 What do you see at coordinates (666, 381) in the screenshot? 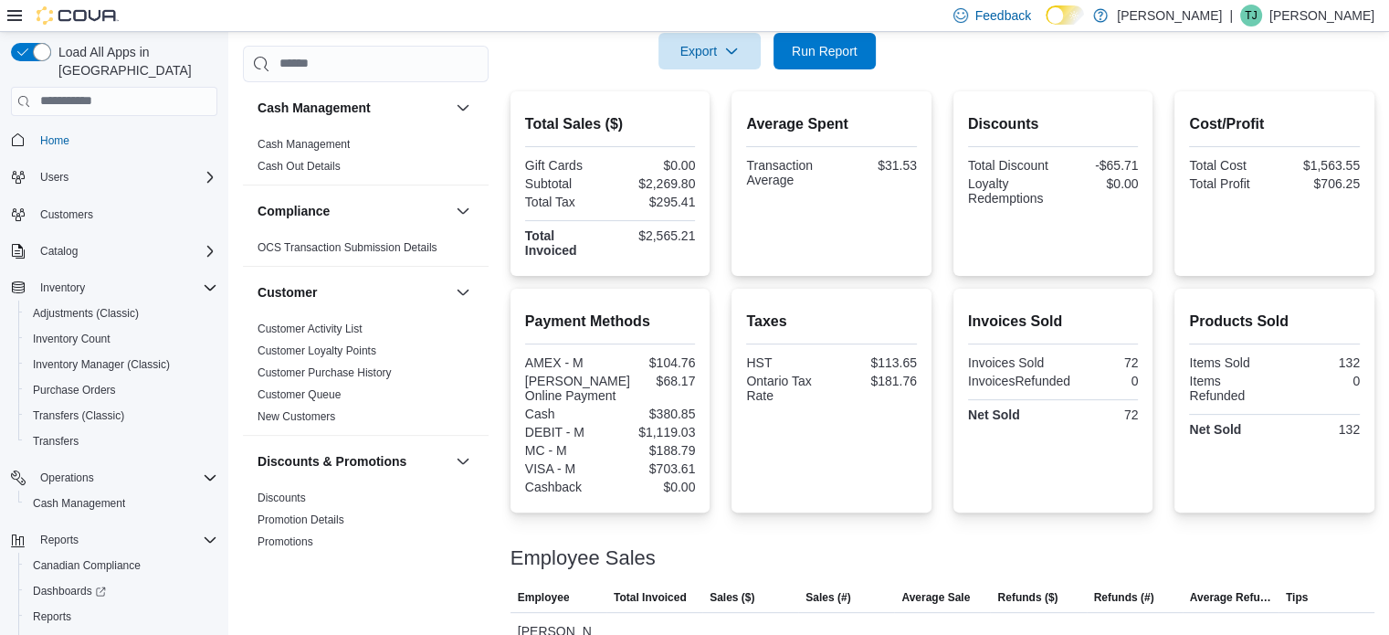
I see `div: $68.17` at bounding box center [666, 381].